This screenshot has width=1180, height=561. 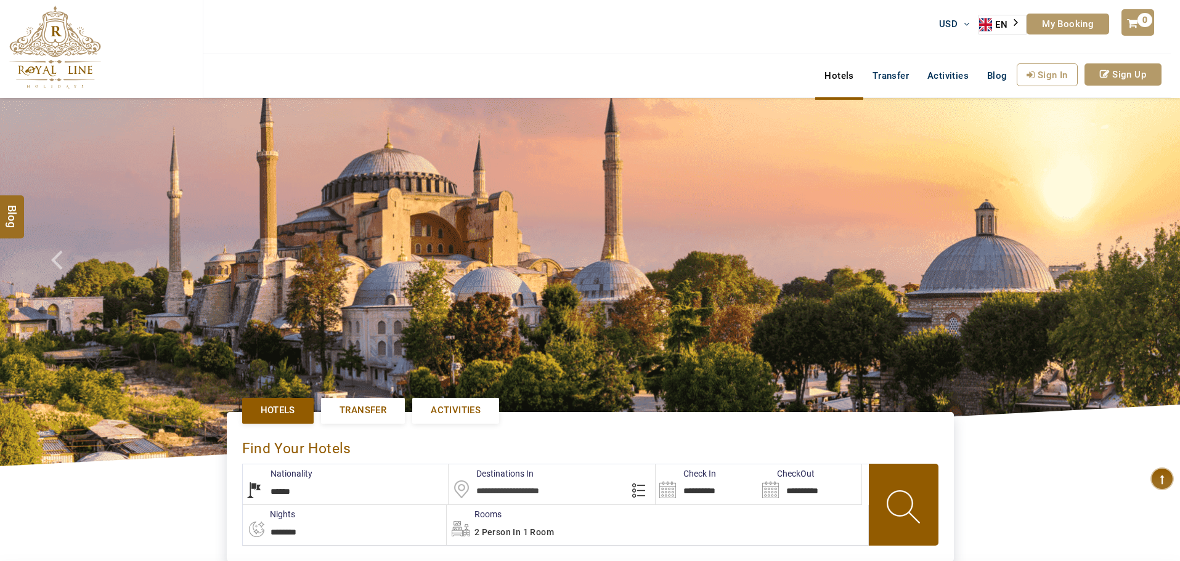 I want to click on label: nights, so click(x=269, y=514).